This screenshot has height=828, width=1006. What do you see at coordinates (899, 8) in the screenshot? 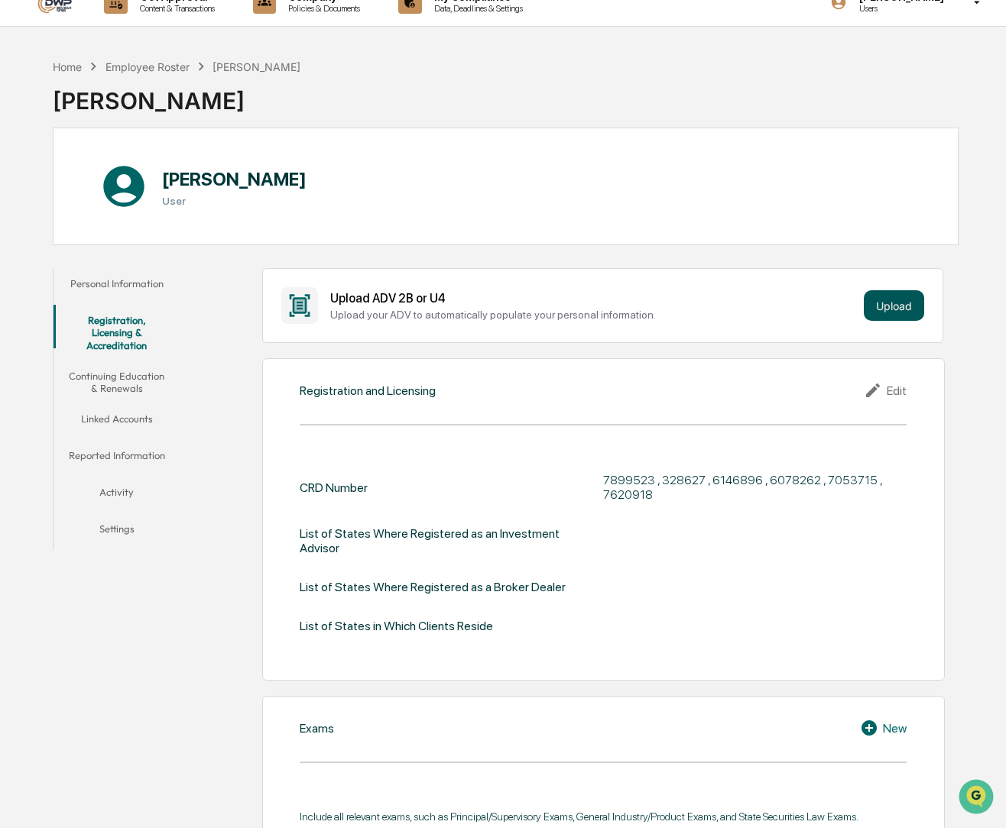
I see `p: Users` at bounding box center [899, 8].